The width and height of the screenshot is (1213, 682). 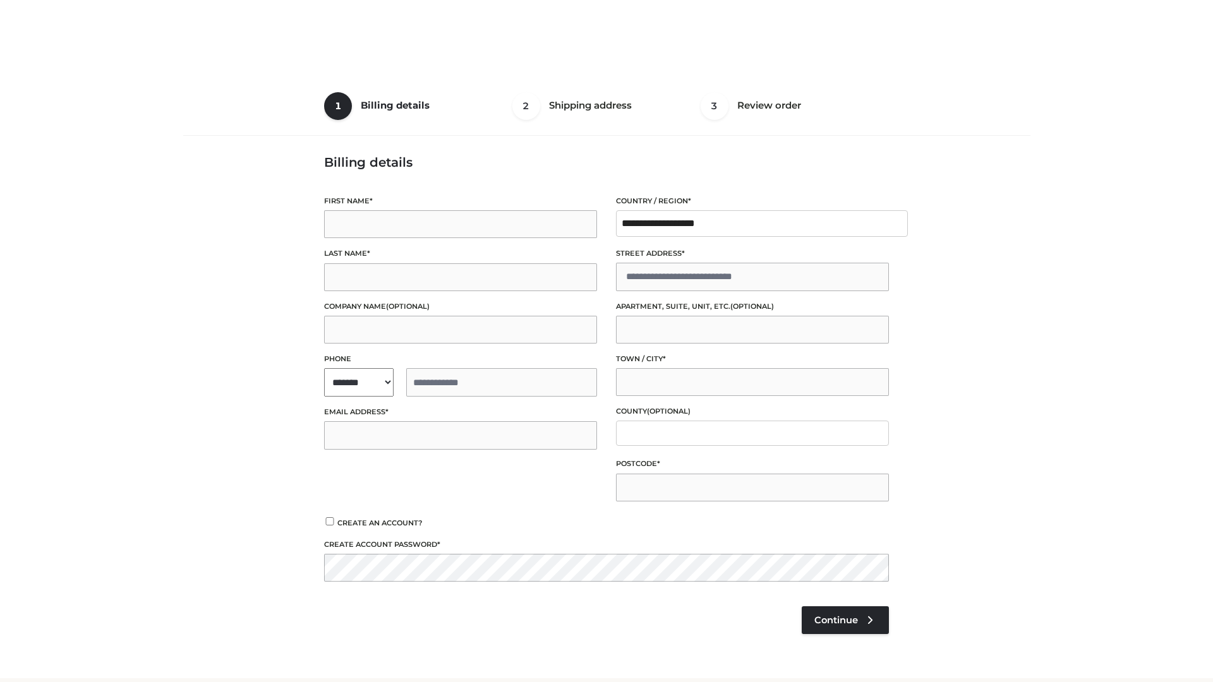 I want to click on label: Postcode, so click(x=752, y=464).